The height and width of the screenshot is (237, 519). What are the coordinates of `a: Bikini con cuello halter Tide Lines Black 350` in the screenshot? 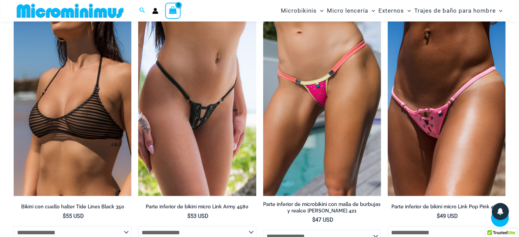 It's located at (72, 208).